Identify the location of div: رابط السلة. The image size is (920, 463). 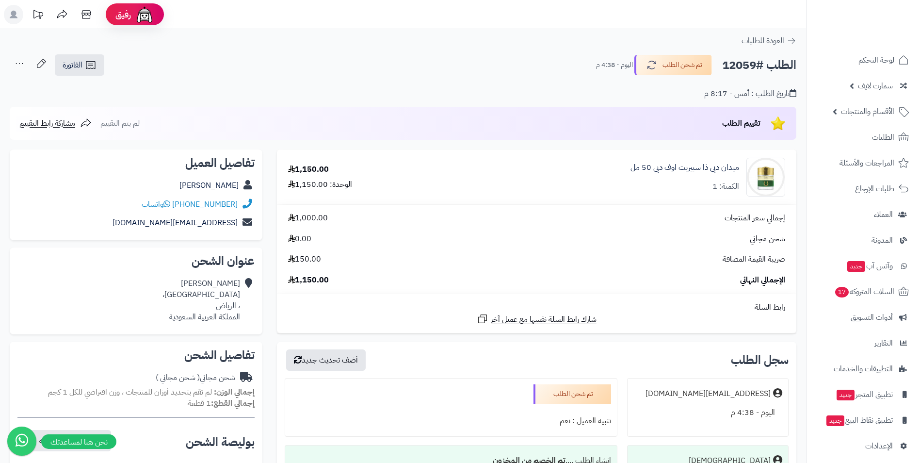
(536, 307).